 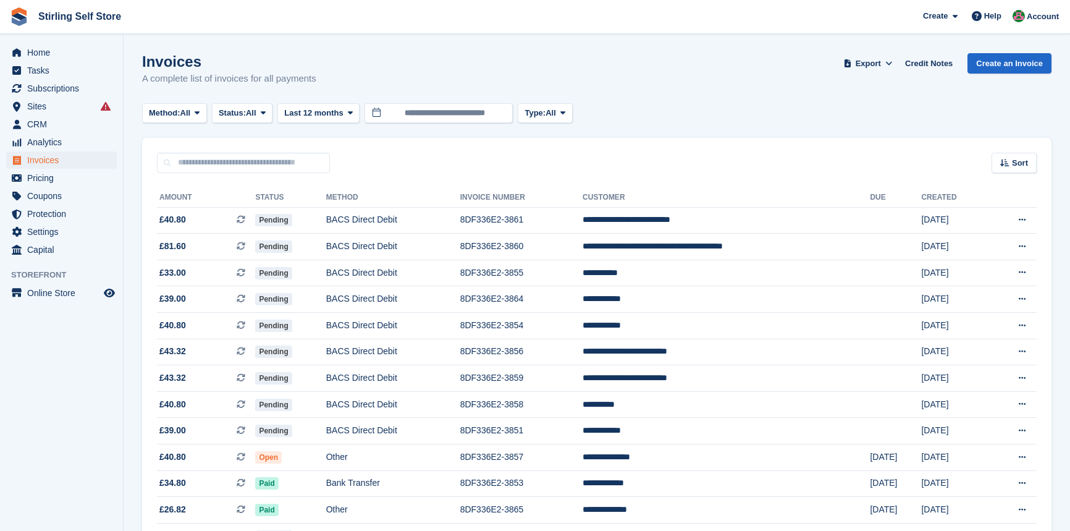 What do you see at coordinates (522, 457) in the screenshot?
I see `td: 8DF336E2-3857` at bounding box center [522, 457].